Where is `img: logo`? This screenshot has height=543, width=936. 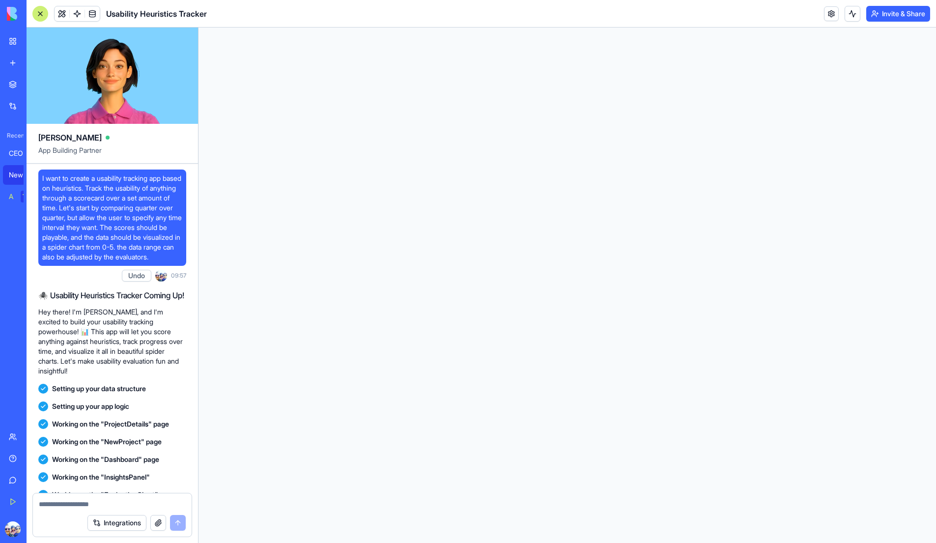
img: logo is located at coordinates (37, 14).